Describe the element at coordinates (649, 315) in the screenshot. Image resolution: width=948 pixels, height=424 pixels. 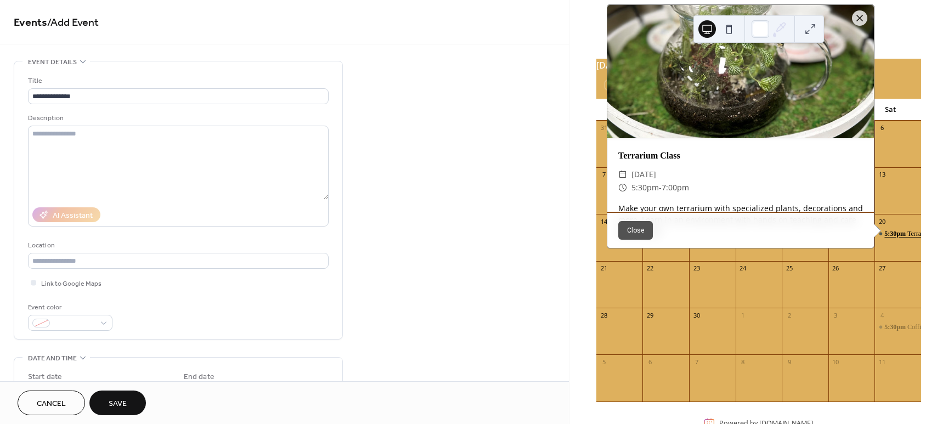
I see `div: 29` at that location.